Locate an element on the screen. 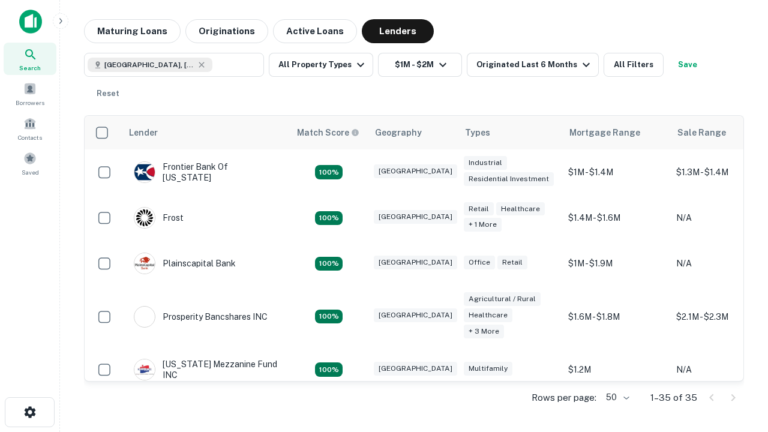  h6: Match Score is located at coordinates (327, 133).